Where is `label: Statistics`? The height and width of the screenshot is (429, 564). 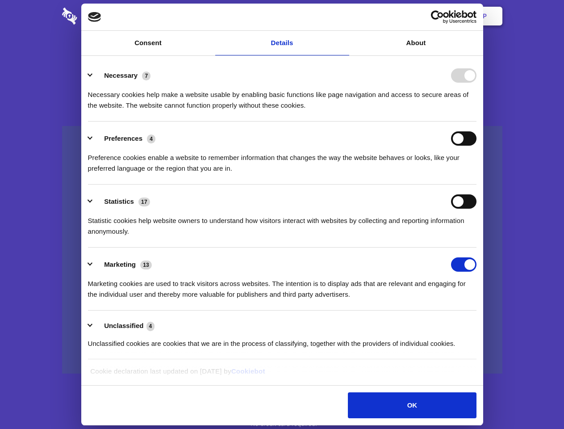
label: Statistics is located at coordinates (119, 201).